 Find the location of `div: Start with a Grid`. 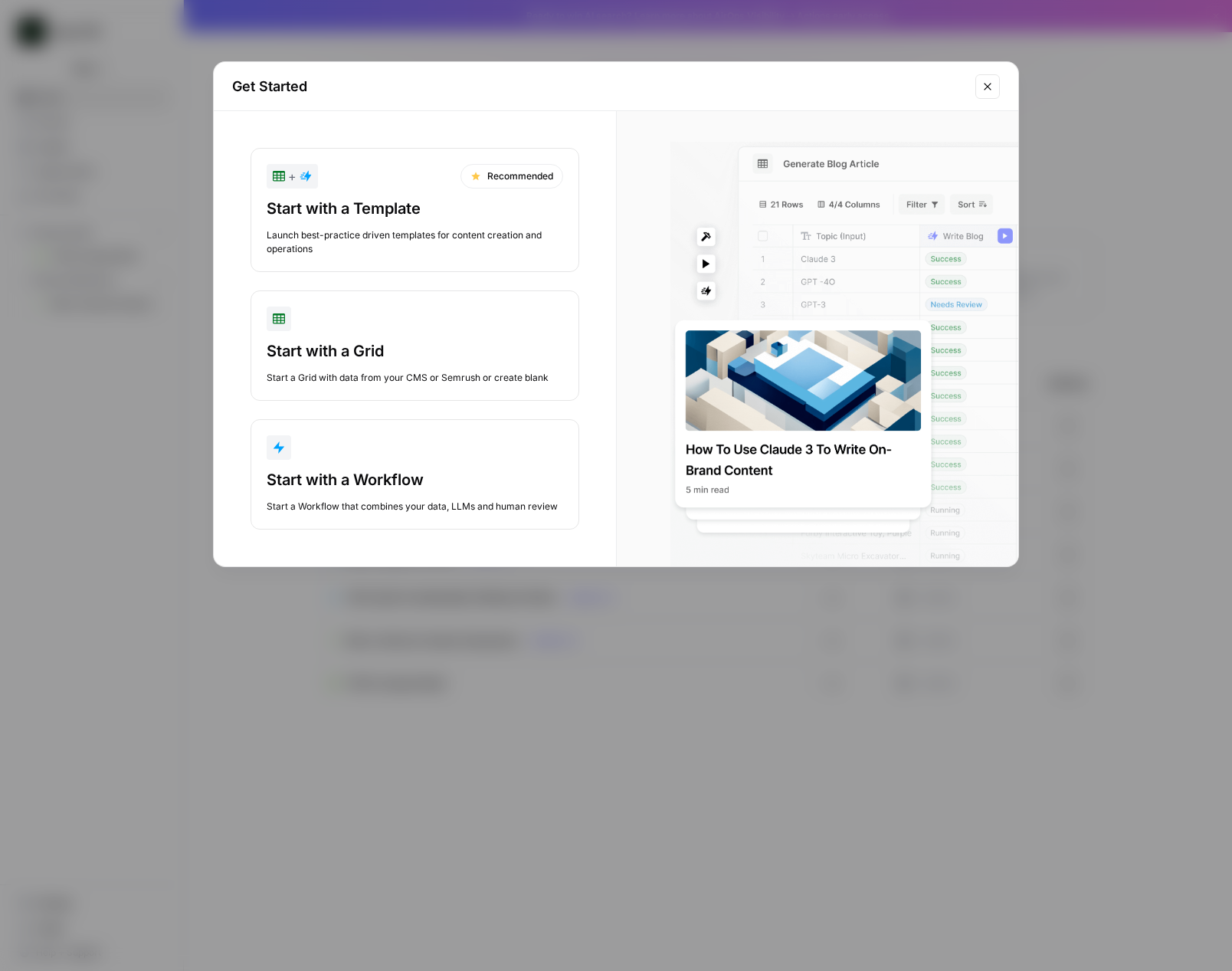

div: Start with a Grid is located at coordinates (414, 351).